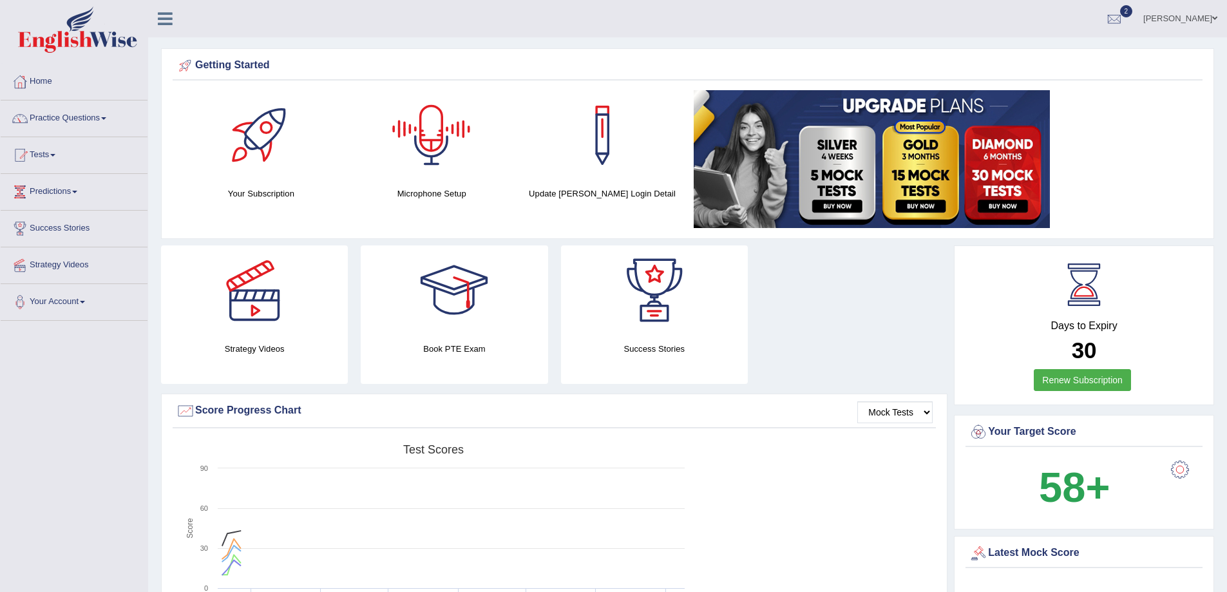 The height and width of the screenshot is (592, 1227). I want to click on h4: Your Subscription, so click(261, 193).